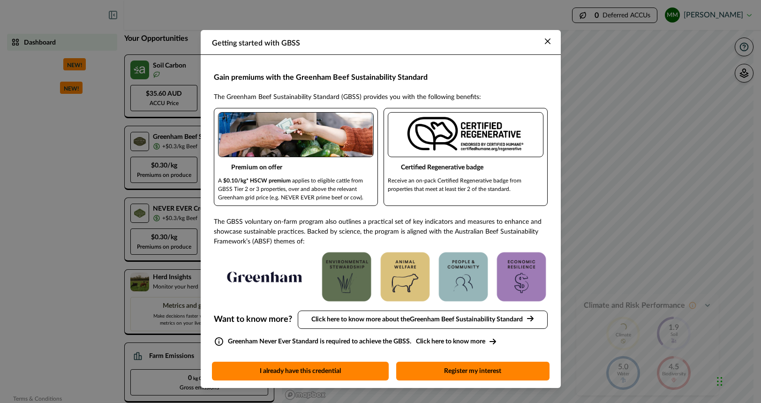  Describe the element at coordinates (301, 371) in the screenshot. I see `button: I already have this credential` at that location.